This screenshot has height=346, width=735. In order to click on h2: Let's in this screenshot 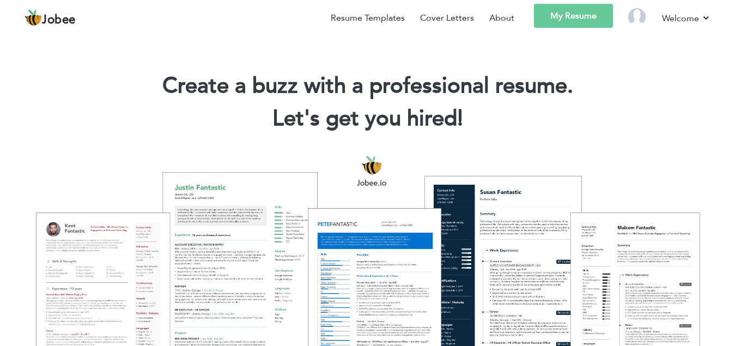, I will do `click(367, 119)`.